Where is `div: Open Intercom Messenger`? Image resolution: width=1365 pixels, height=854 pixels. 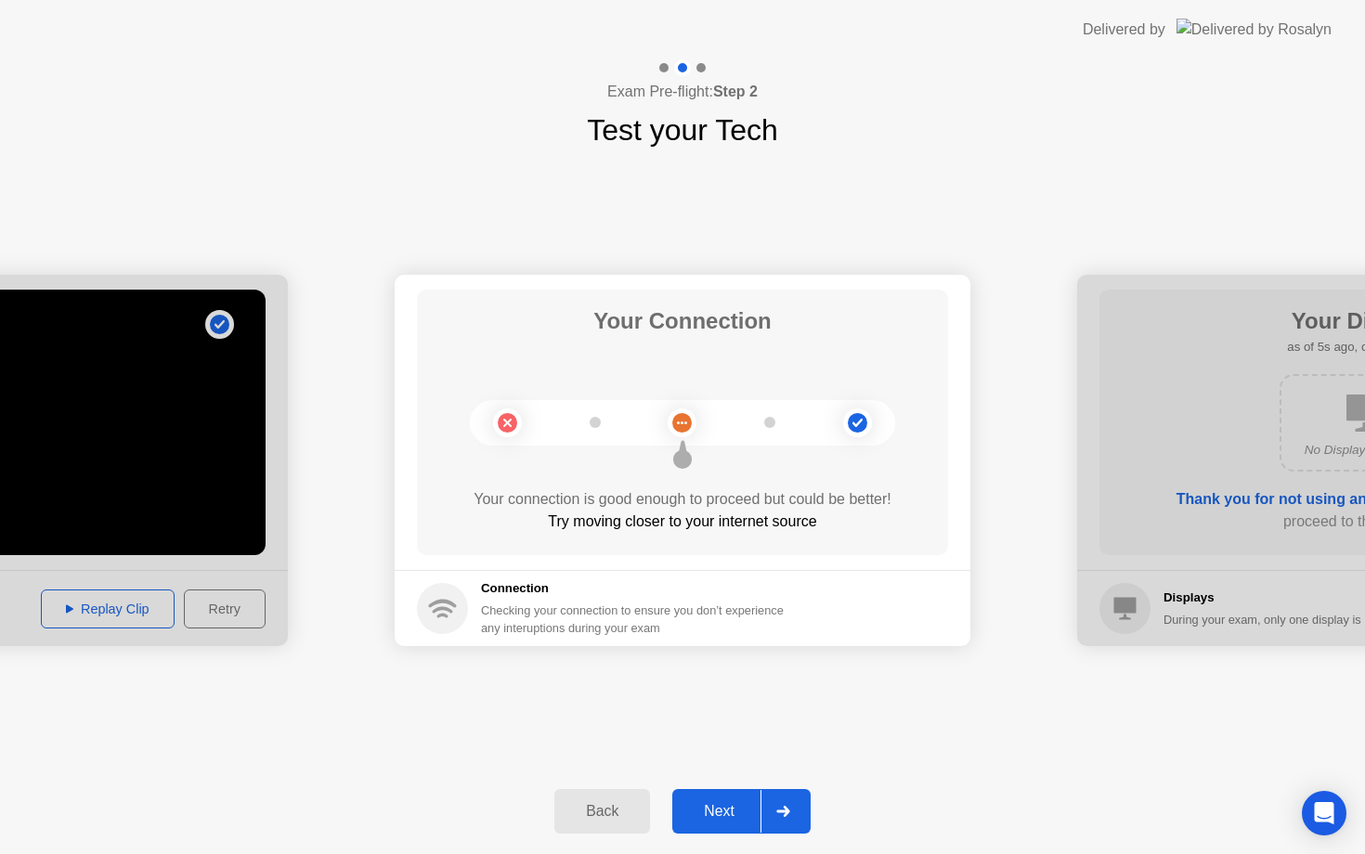
div: Open Intercom Messenger is located at coordinates (1324, 813).